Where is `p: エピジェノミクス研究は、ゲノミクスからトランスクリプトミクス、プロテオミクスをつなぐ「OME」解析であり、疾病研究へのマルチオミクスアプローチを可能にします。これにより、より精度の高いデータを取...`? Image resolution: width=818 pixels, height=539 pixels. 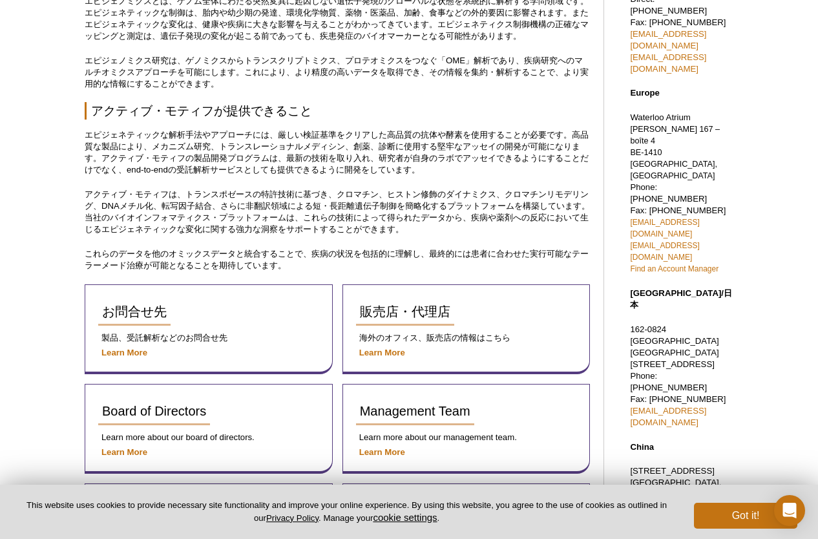 p: エピジェノミクス研究は、ゲノミクスからトランスクリプトミクス、プロテオミクスをつなぐ「OME」解析であり、疾病研究へのマルチオミクスアプローチを可能にします。これにより、より精度の高いデータを取... is located at coordinates (337, 72).